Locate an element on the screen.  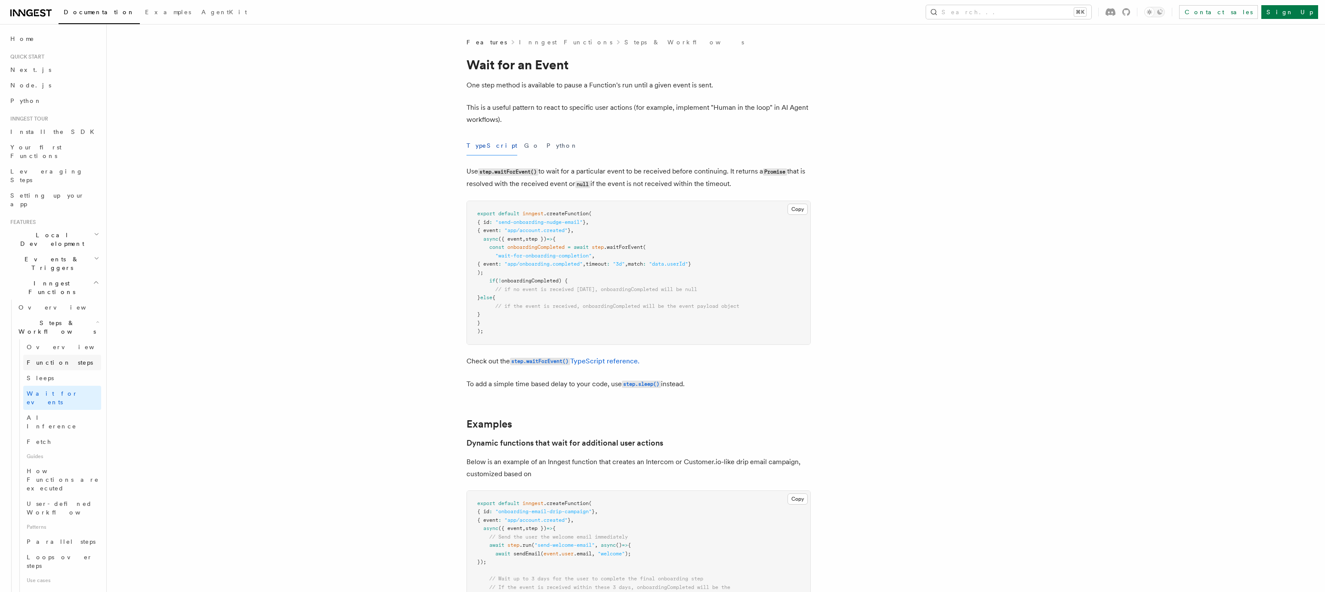
span: AI Inference is located at coordinates (52, 422).